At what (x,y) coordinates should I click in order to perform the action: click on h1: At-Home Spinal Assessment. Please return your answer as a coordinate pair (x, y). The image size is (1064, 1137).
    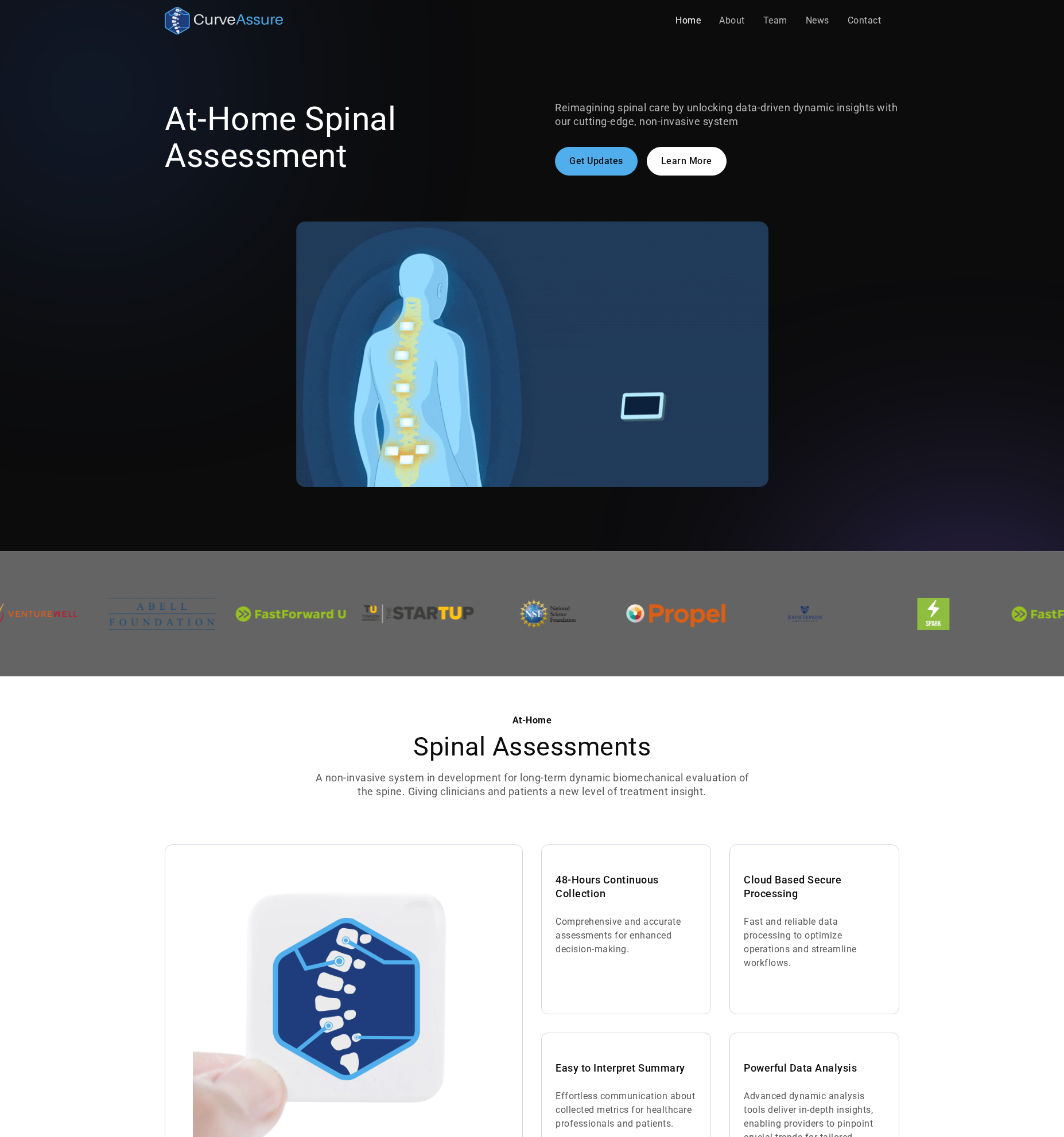
    Looking at the image, I should click on (337, 138).